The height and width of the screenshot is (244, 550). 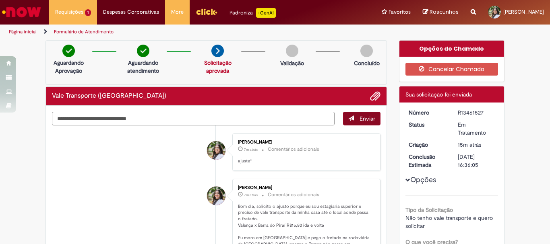 I want to click on a: Página inicial, so click(x=23, y=32).